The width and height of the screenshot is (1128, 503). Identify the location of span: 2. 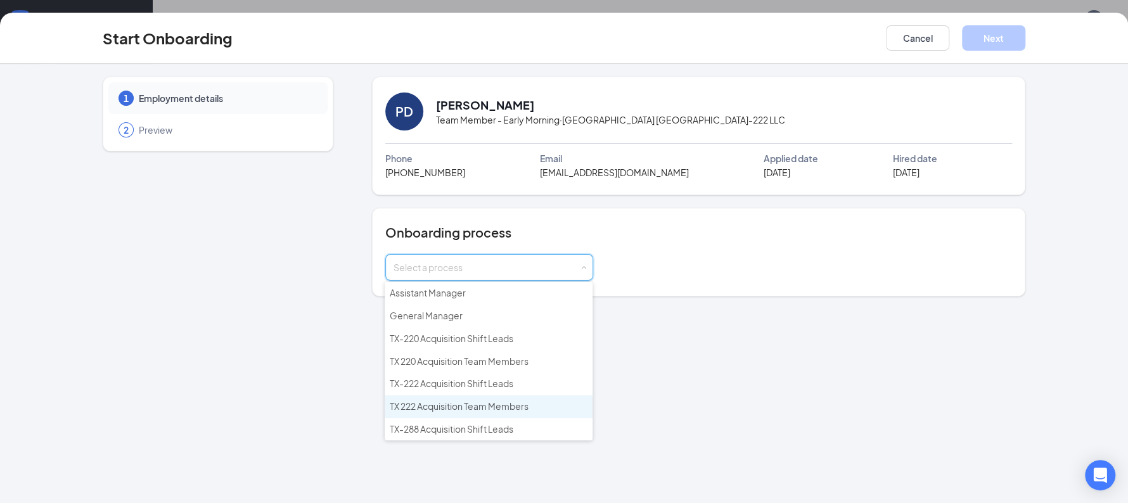
(126, 130).